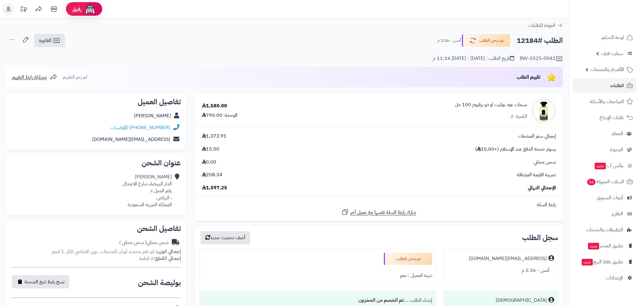  What do you see at coordinates (96, 229) in the screenshot?
I see `h2: تفاصيل الشحن` at bounding box center [96, 229].